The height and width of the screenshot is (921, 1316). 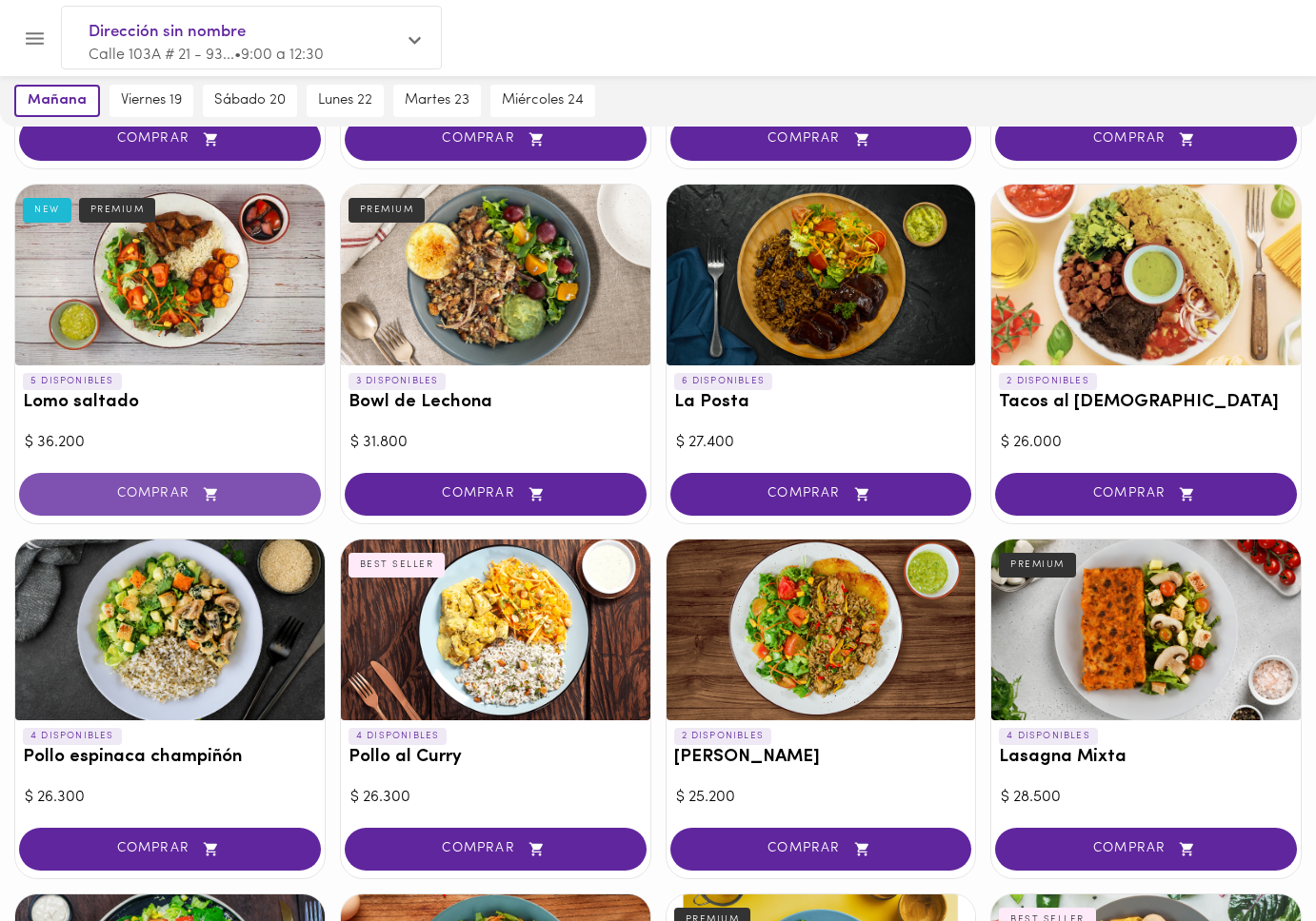 I want to click on h3: Bowl de Lechona, so click(x=495, y=402).